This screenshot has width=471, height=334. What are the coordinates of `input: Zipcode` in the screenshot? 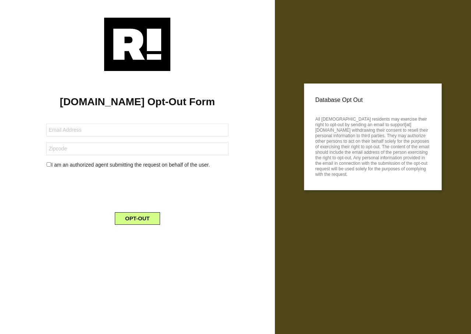 It's located at (137, 149).